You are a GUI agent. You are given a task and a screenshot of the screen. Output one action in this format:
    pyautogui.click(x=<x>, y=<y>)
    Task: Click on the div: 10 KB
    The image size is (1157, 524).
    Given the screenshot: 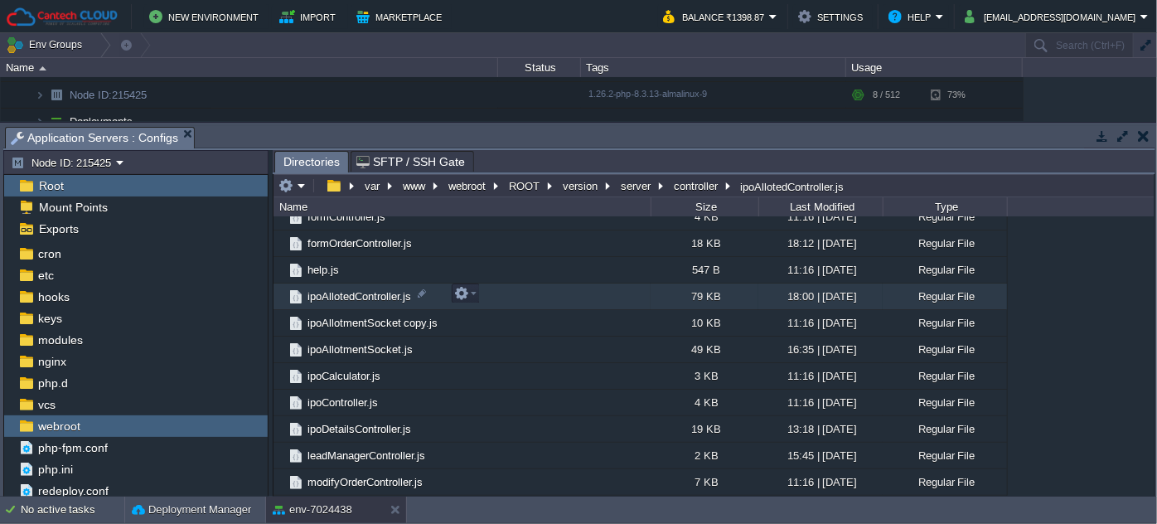 What is the action you would take?
    pyautogui.click(x=704, y=322)
    